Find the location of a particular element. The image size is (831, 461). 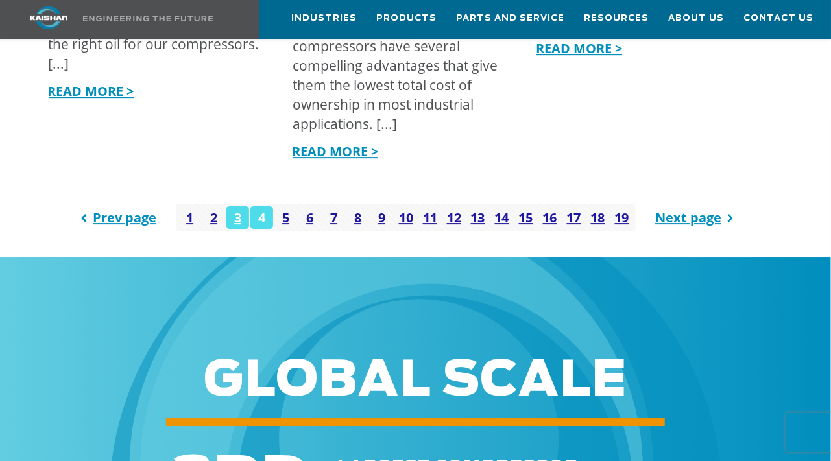

span: Resources is located at coordinates (616, 18).